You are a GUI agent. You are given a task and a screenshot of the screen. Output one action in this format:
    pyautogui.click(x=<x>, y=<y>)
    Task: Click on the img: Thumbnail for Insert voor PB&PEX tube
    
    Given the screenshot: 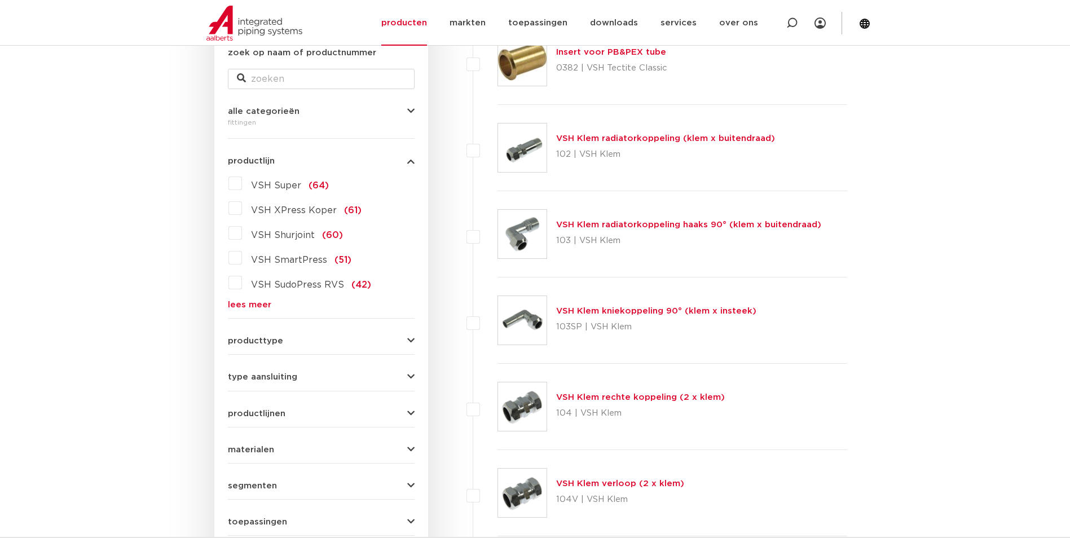 What is the action you would take?
    pyautogui.click(x=522, y=61)
    